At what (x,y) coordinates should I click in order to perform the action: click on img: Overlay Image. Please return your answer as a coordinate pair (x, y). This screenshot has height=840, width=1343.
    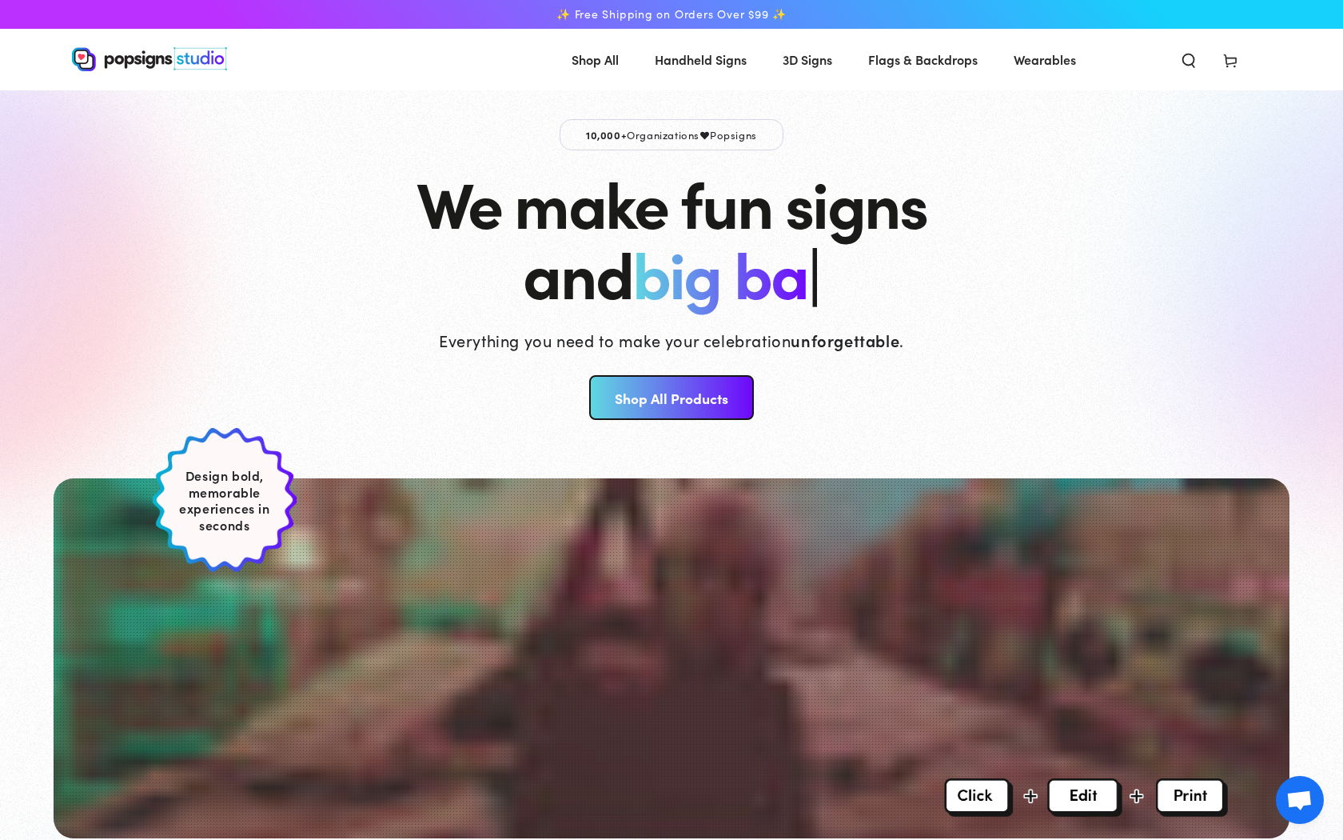
    Looking at the image, I should click on (1086, 797).